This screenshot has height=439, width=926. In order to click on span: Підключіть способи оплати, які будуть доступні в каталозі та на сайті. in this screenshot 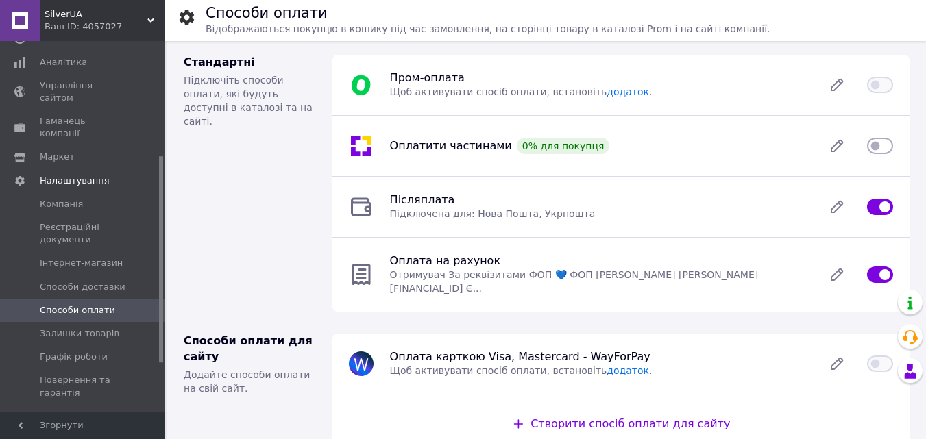, I will do `click(248, 101)`.